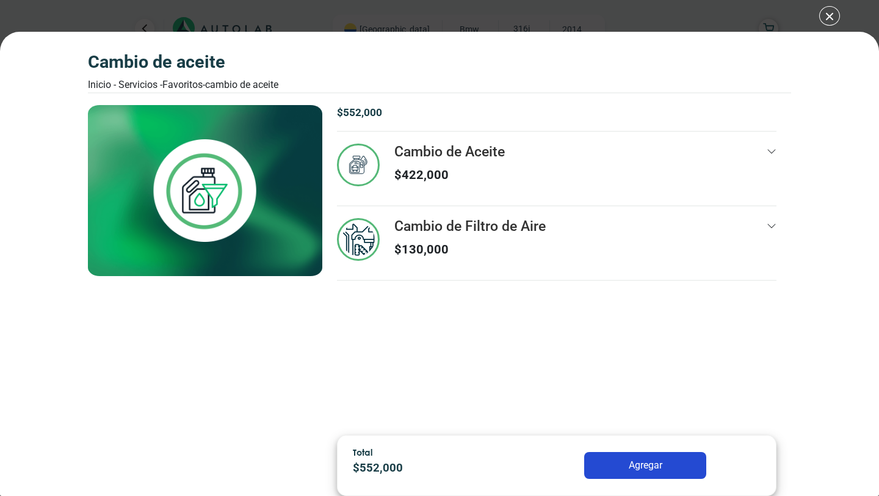 Image resolution: width=879 pixels, height=496 pixels. I want to click on img: mantenimiento_general-v3.svg, so click(358, 239).